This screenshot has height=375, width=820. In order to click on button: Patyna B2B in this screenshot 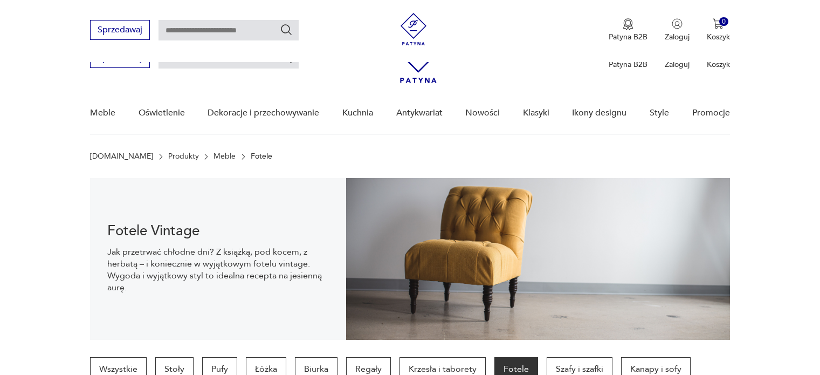, I will do `click(628, 30)`.